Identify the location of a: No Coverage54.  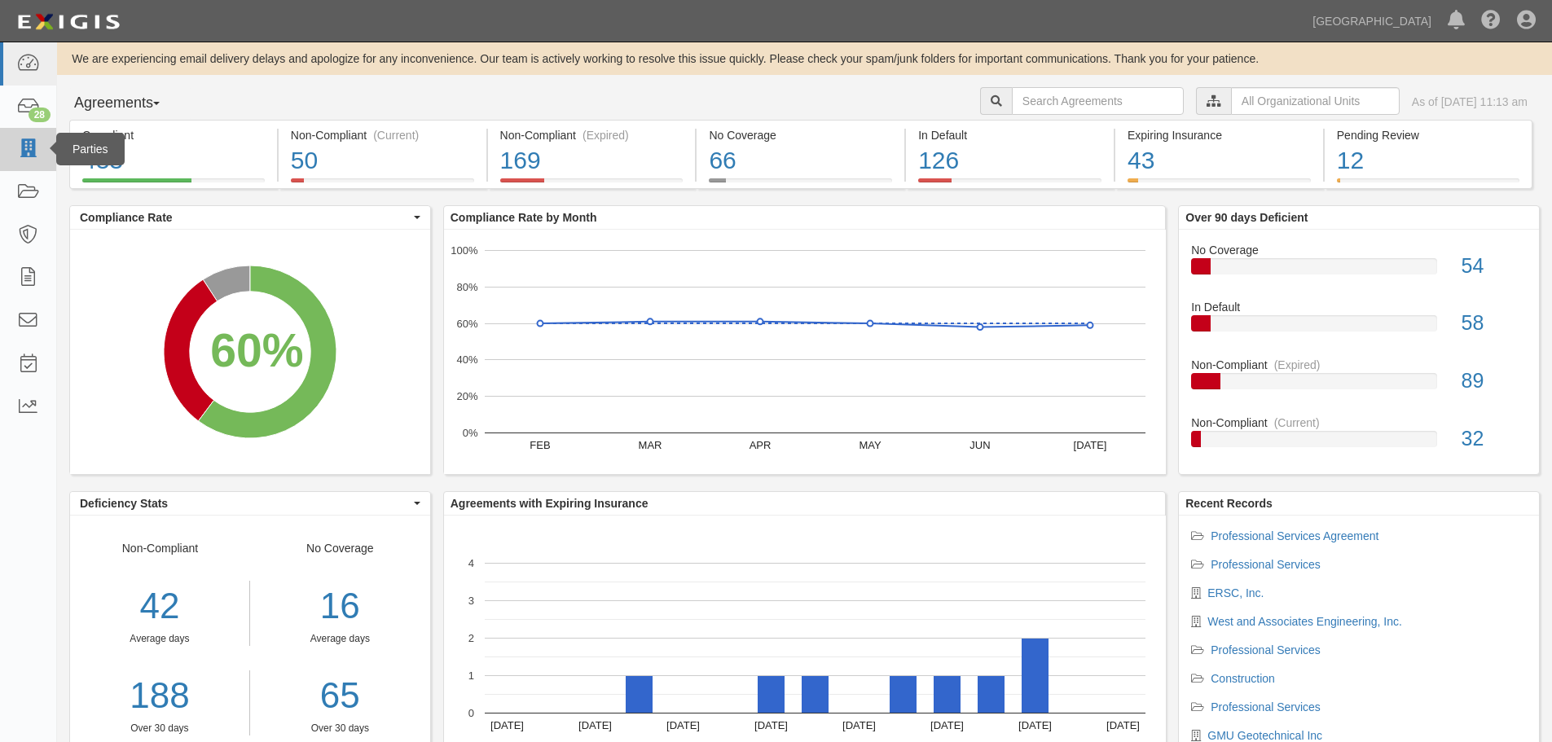
(1359, 271).